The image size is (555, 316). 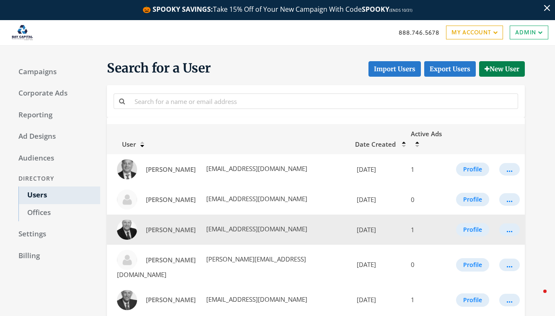 I want to click on a: Billing, so click(x=55, y=256).